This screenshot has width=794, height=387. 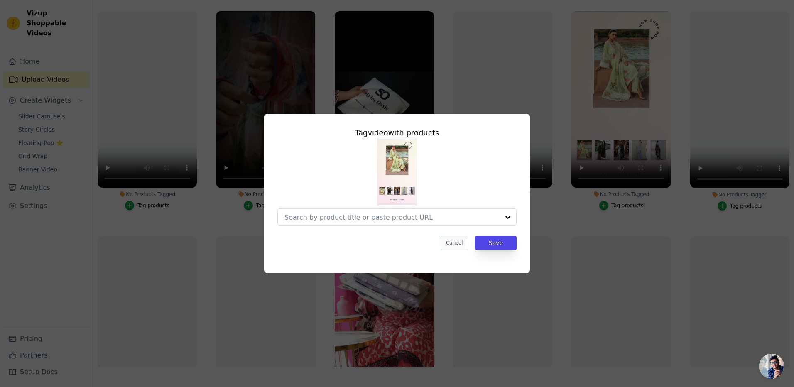 I want to click on img: reel-preview-t1100t-w7.myshopify.com-3685249155252452719_65346058258.jpeg, so click(x=397, y=172).